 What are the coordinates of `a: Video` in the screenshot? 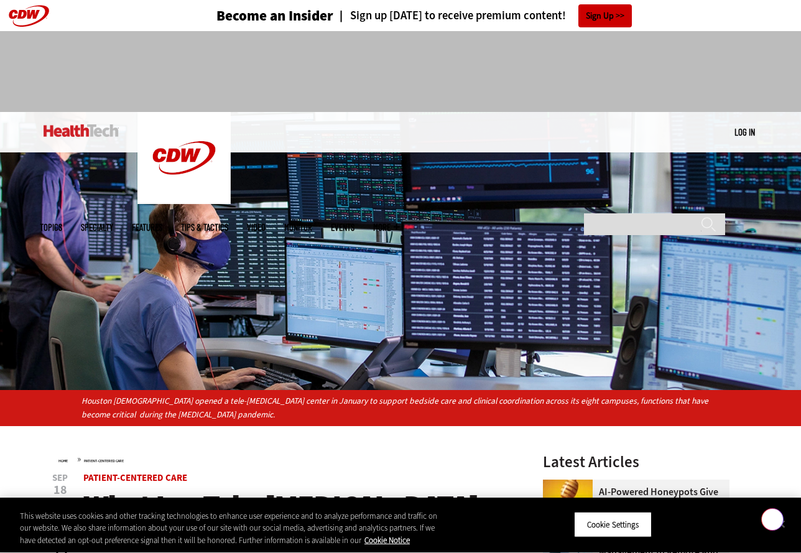 It's located at (256, 227).